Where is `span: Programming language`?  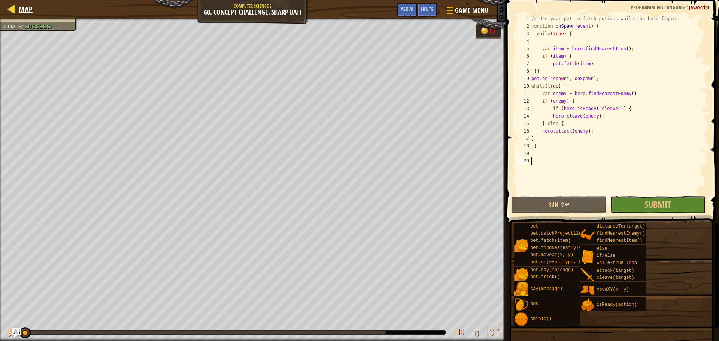 span: Programming language is located at coordinates (658, 7).